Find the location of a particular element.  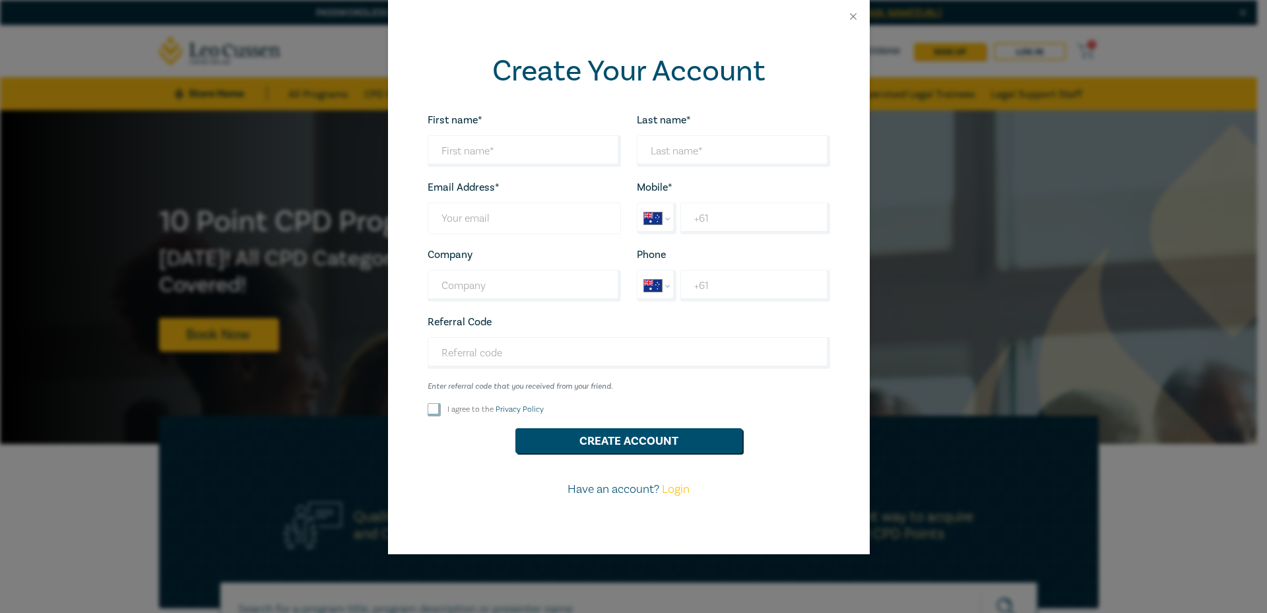

h2: Create Your Account is located at coordinates (629, 71).